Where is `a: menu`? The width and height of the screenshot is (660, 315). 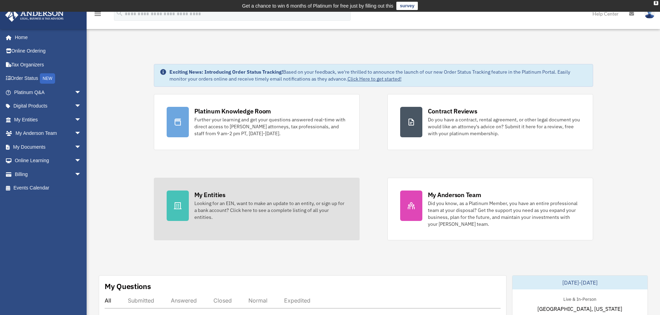
a: menu is located at coordinates (98, 15).